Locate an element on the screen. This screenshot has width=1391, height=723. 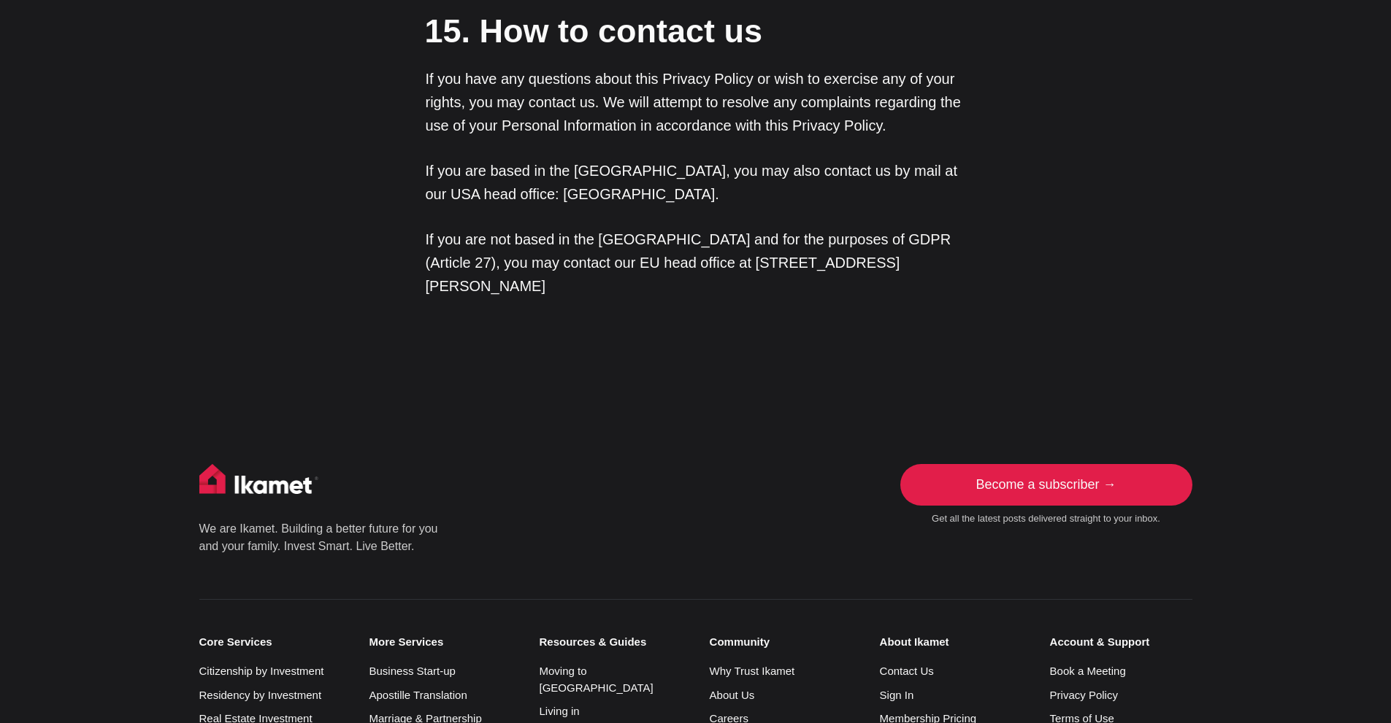
p: If you have any questions about this Privacy Policy or wish to exercise any of your rights, you m... is located at coordinates (696, 102).